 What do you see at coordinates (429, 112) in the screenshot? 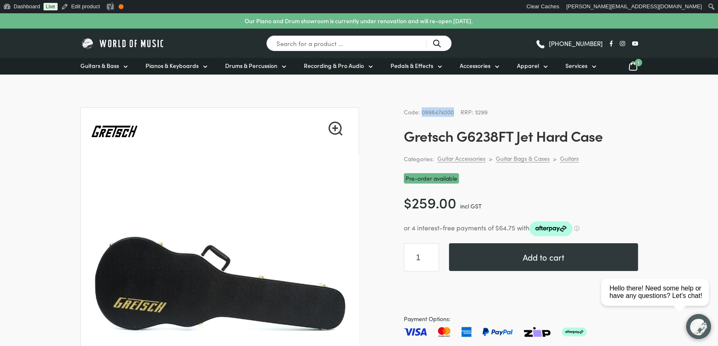
I see `span: Code: 0996474000` at bounding box center [429, 112].